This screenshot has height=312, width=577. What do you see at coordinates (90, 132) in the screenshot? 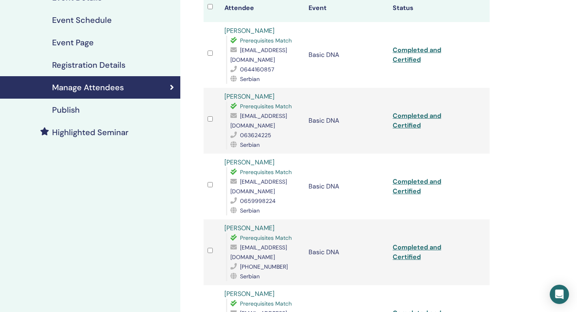
I see `h4: Highlighted Seminar` at bounding box center [90, 132].